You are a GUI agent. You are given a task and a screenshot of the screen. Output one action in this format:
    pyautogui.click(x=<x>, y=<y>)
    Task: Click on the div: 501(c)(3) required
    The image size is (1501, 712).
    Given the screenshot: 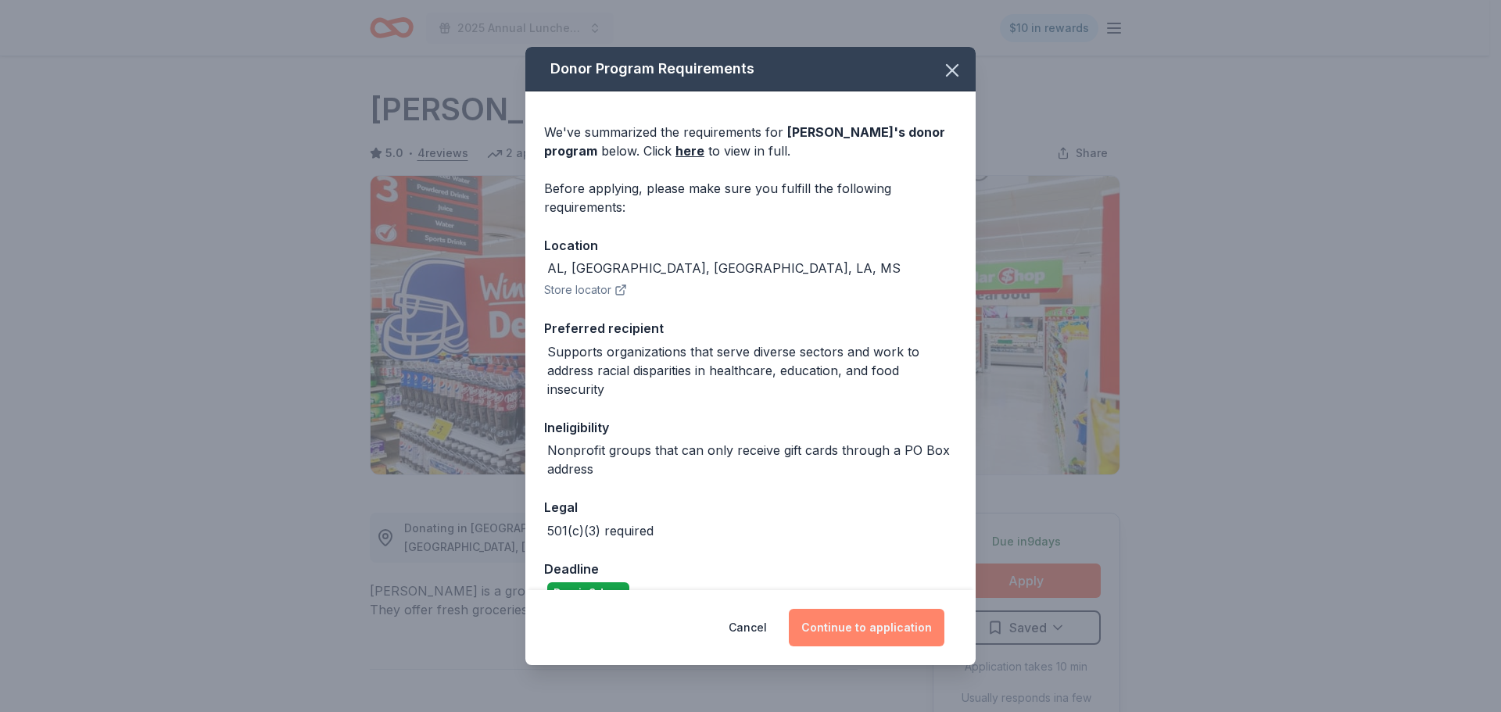 What is the action you would take?
    pyautogui.click(x=601, y=531)
    